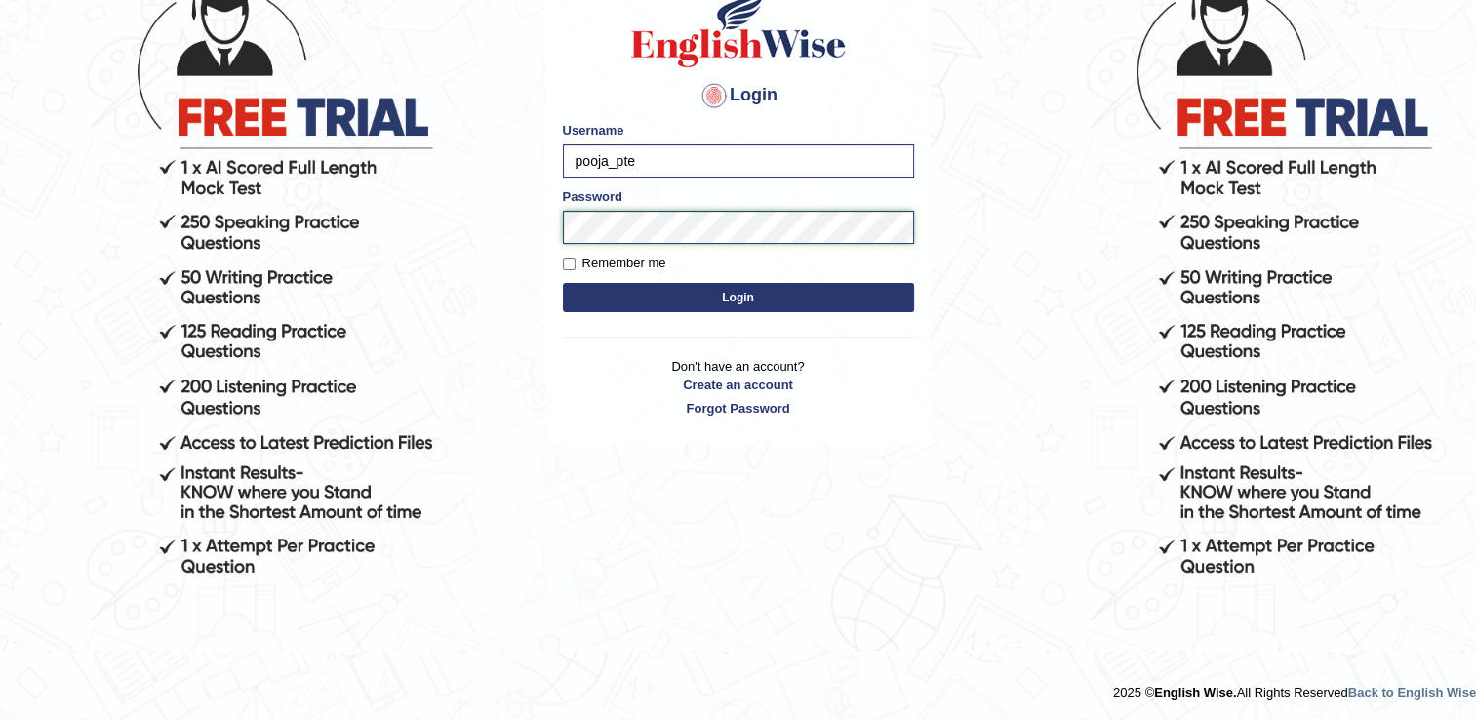  What do you see at coordinates (1195, 692) in the screenshot?
I see `strong: English Wise.` at bounding box center [1195, 692].